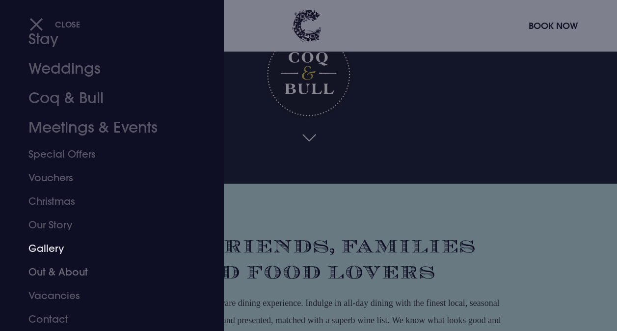 This screenshot has height=331, width=617. Describe the element at coordinates (105, 249) in the screenshot. I see `a: Gallery` at that location.